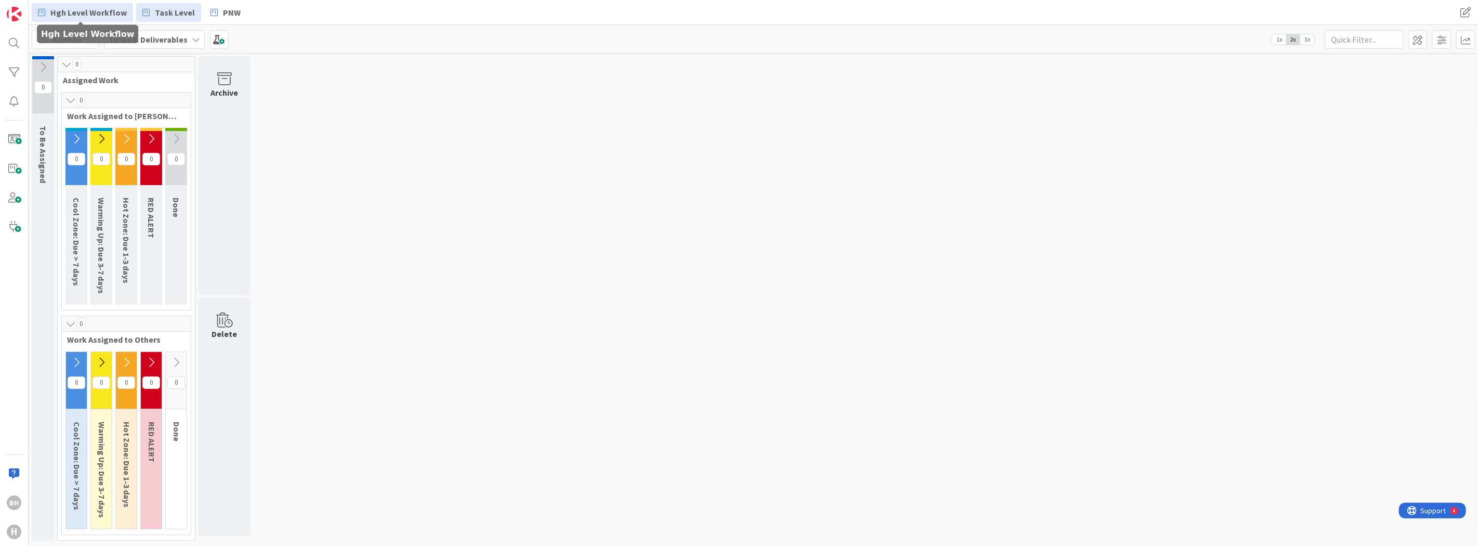  I want to click on b: Tasks & Deliverables, so click(148, 39).